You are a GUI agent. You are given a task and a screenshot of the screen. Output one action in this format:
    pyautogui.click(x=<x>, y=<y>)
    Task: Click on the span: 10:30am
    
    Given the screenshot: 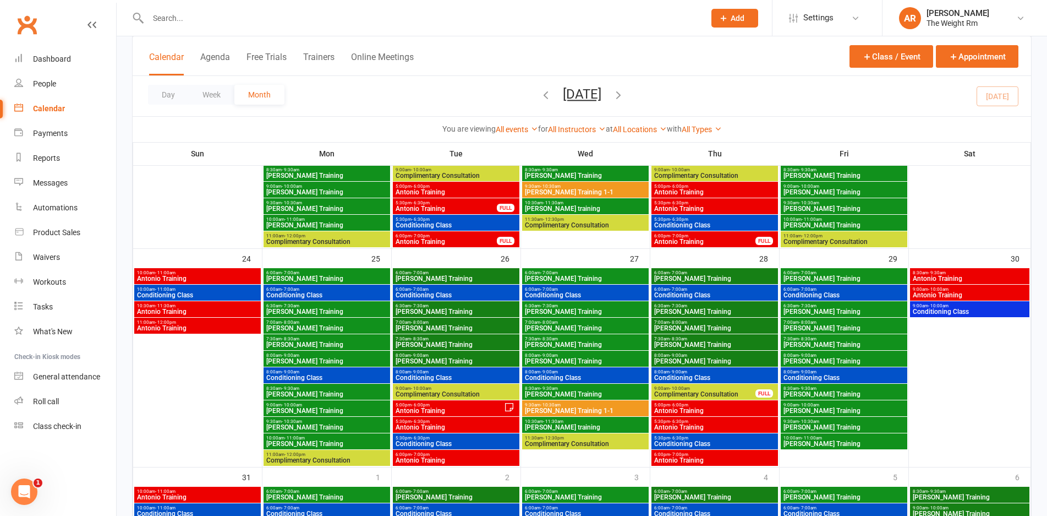 What is the action you would take?
    pyautogui.click(x=586, y=203)
    